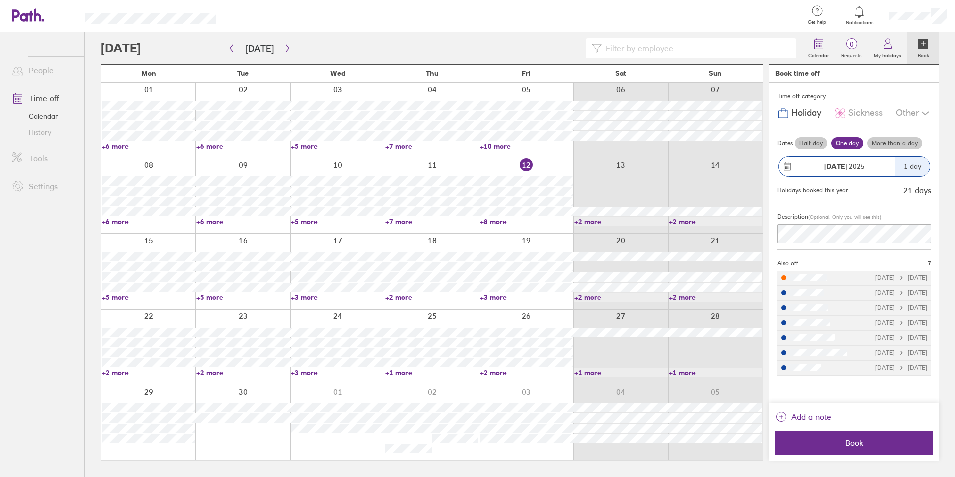  Describe the element at coordinates (338, 73) in the screenshot. I see `span: Wed` at that location.